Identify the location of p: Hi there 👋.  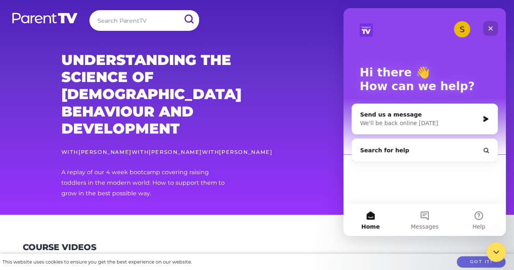
(81, 65).